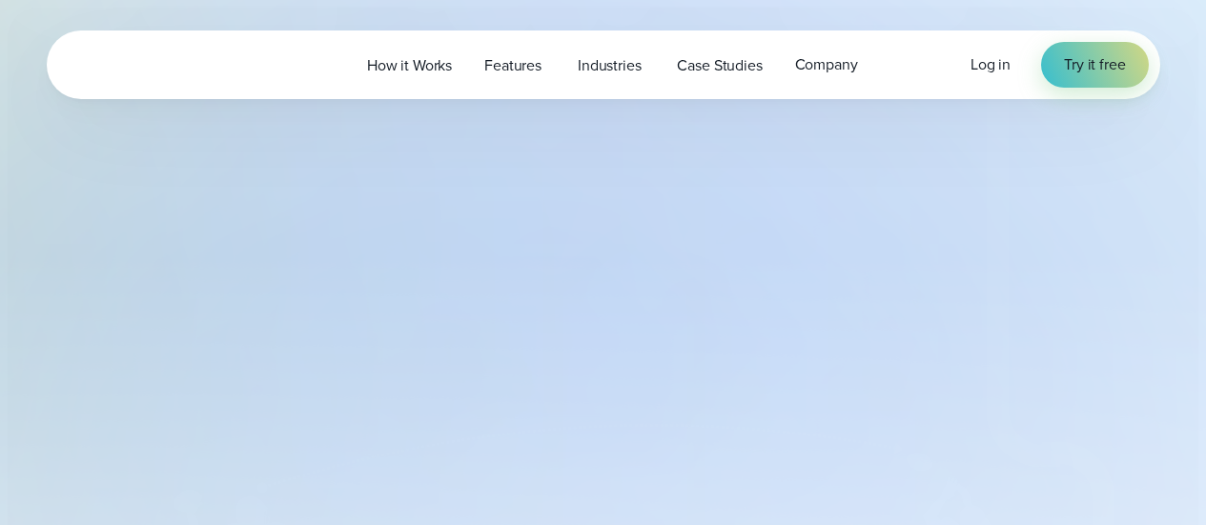 This screenshot has height=525, width=1206. Describe the element at coordinates (409, 66) in the screenshot. I see `span: How it Works` at that location.